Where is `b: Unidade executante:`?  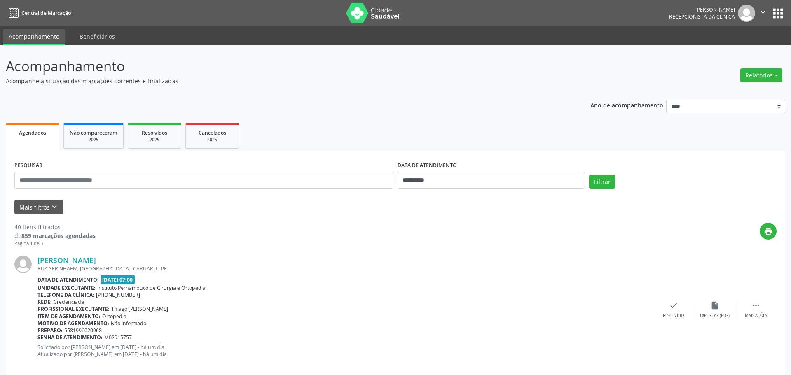
b: Unidade executante: is located at coordinates (66, 288).